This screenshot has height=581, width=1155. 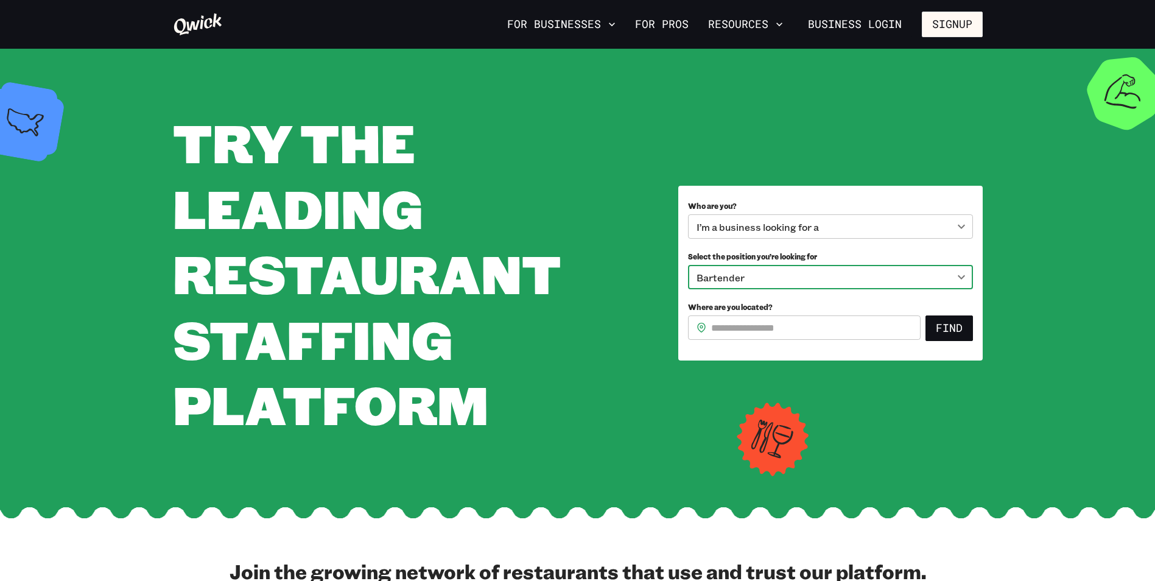 I want to click on a: For Pros, so click(x=662, y=24).